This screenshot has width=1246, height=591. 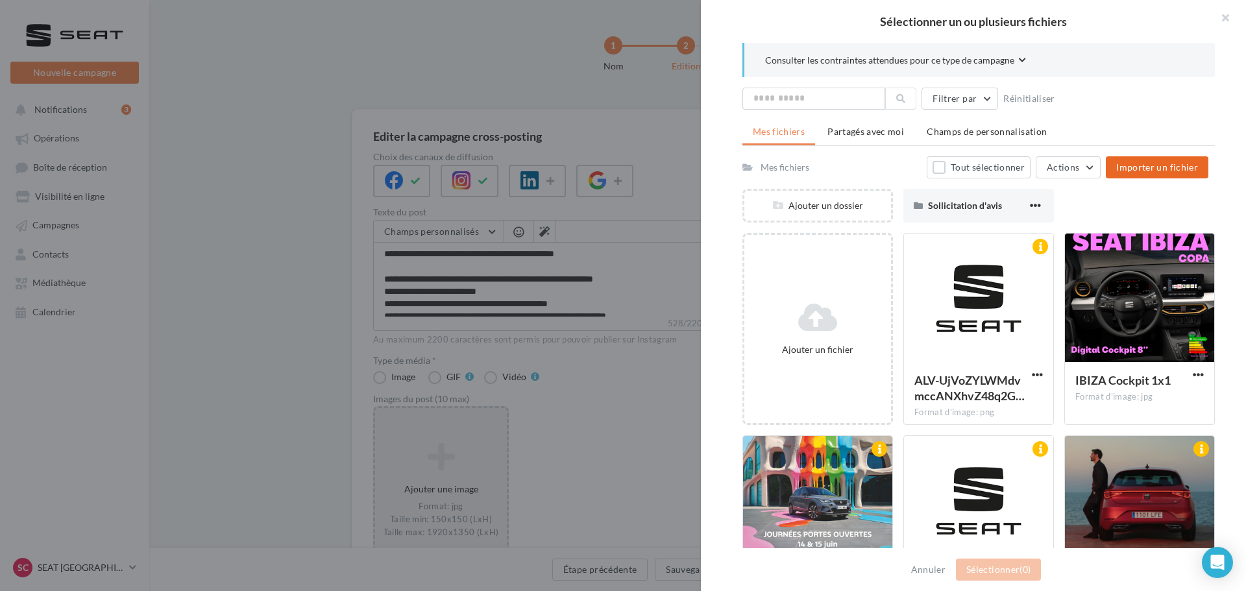 I want to click on span: Partagés avec moi, so click(x=866, y=131).